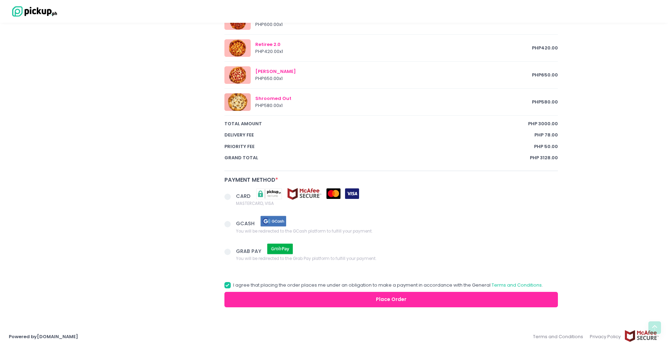 This screenshot has height=348, width=668. Describe the element at coordinates (379, 147) in the screenshot. I see `span: Priority Fee` at that location.